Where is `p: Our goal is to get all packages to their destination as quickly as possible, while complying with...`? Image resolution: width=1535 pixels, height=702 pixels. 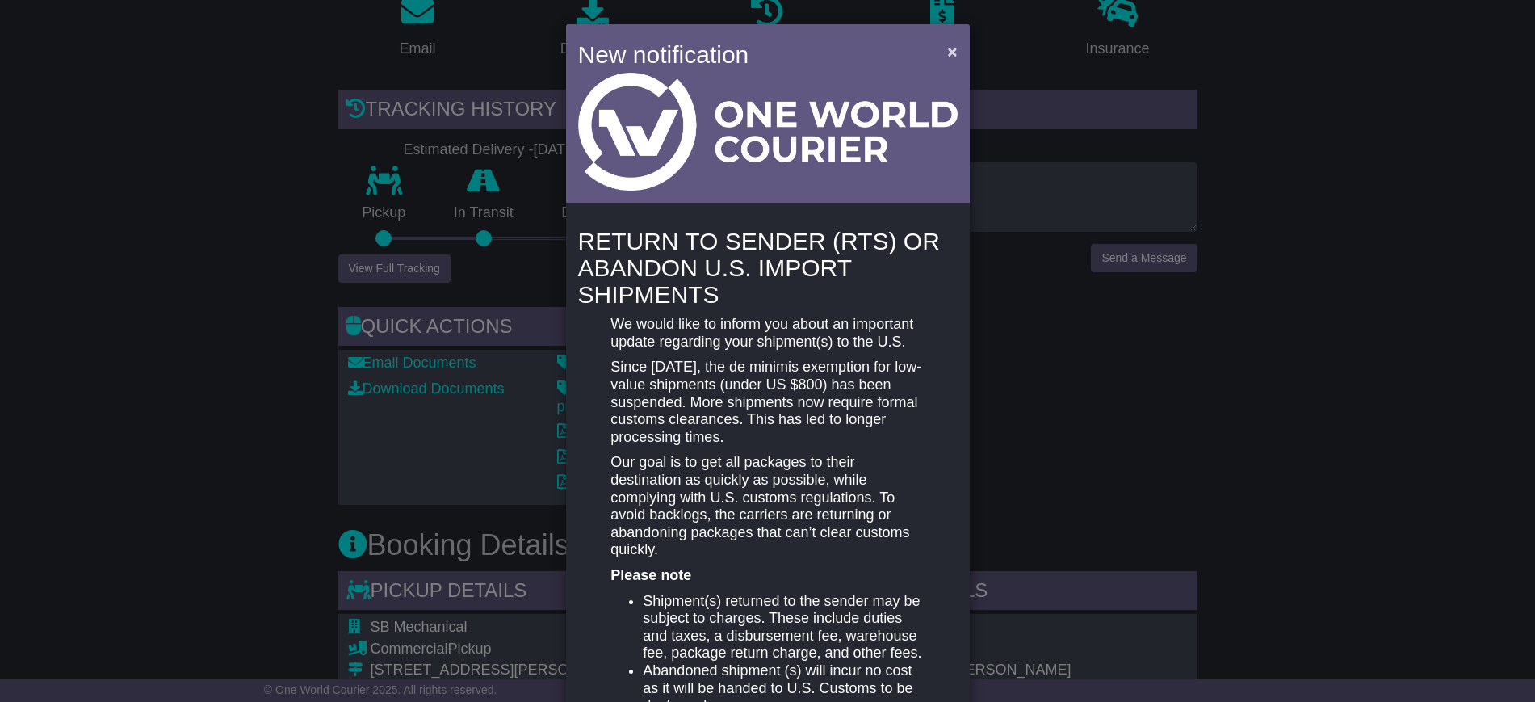 p: Our goal is to get all packages to their destination as quickly as possible, while complying with... is located at coordinates (767, 506).